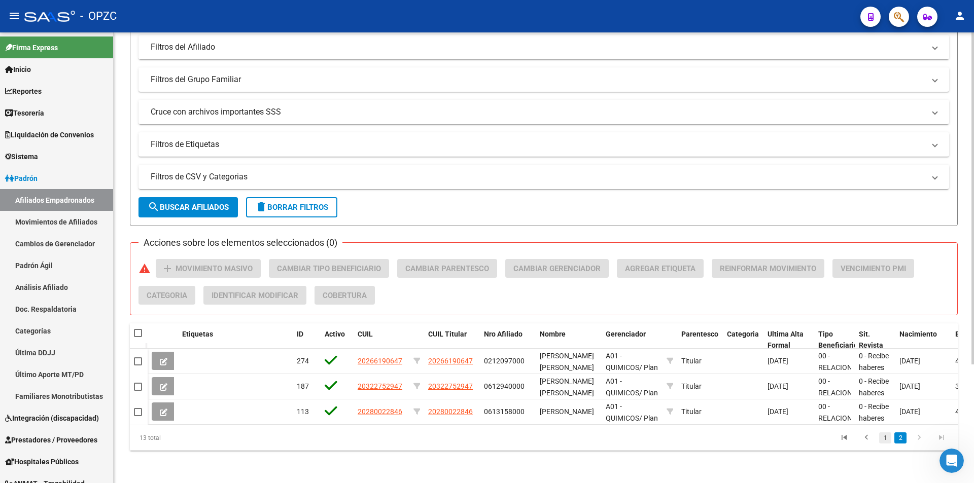 This screenshot has width=974, height=483. What do you see at coordinates (544, 112) in the screenshot?
I see `mat-expansion-panel-header: Cruce con archivos importantes SSS` at bounding box center [544, 112].